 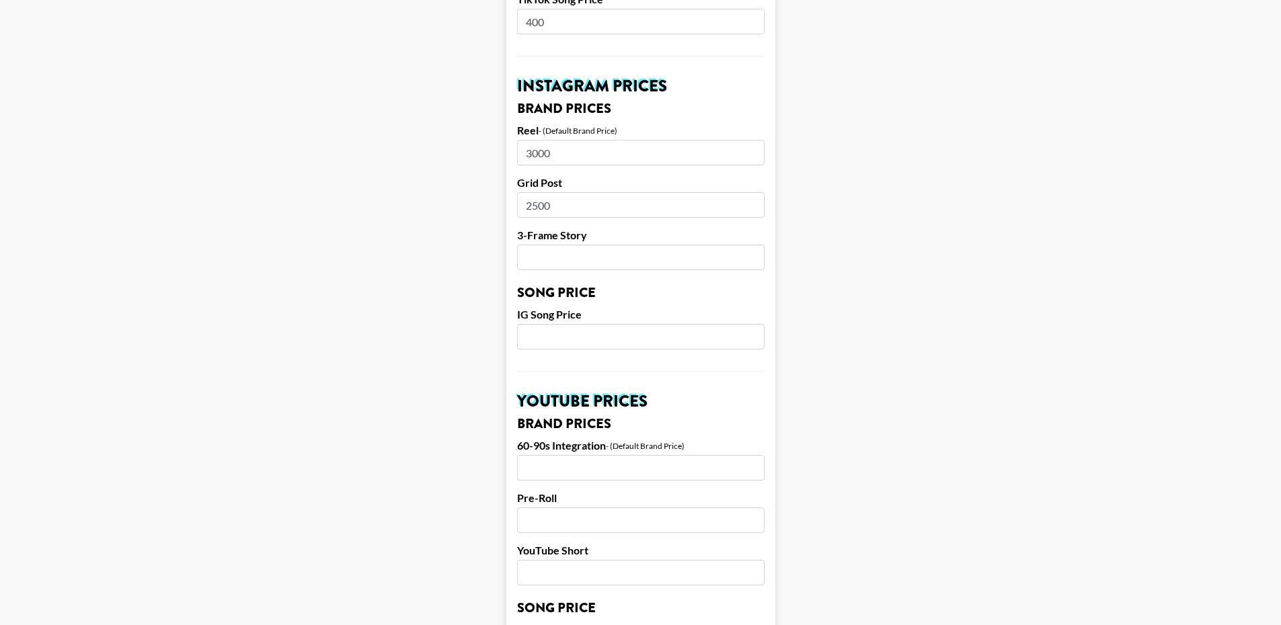 What do you see at coordinates (641, 498) in the screenshot?
I see `label: Pre-Roll` at bounding box center [641, 498].